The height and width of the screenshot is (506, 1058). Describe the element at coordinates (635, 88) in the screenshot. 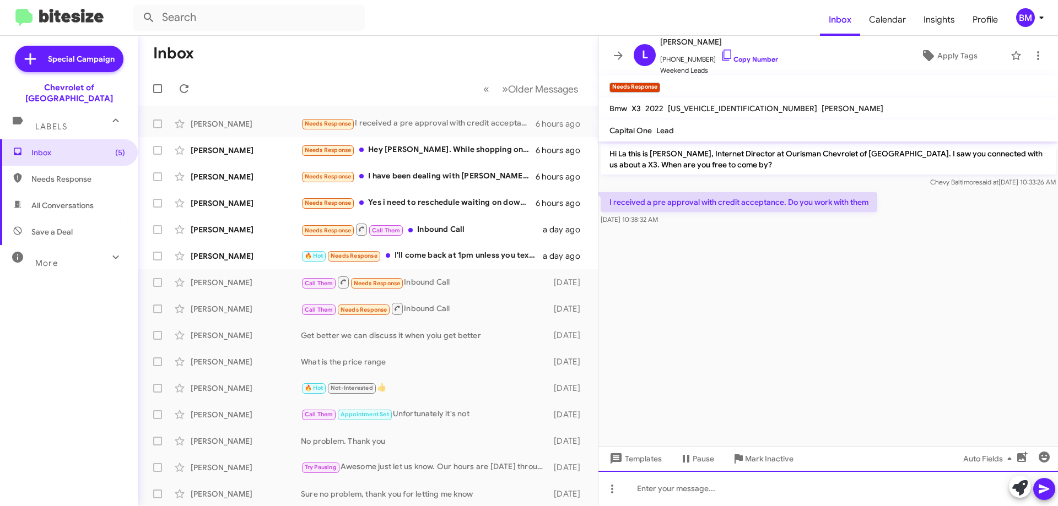

I see `small: Needs Response` at that location.